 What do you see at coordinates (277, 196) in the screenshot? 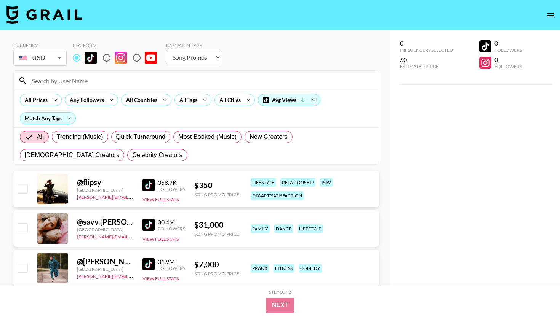
I see `div: diy/art/satisfaction` at bounding box center [277, 196].